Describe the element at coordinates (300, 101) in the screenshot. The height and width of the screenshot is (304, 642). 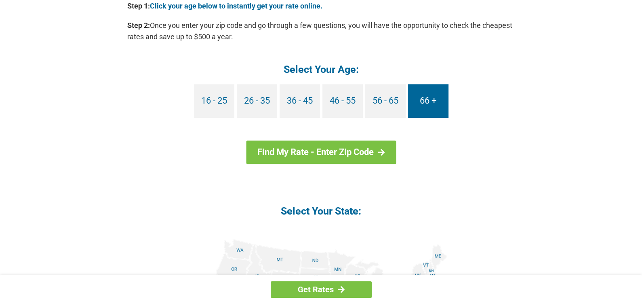
I see `a: 36 - 45` at that location.